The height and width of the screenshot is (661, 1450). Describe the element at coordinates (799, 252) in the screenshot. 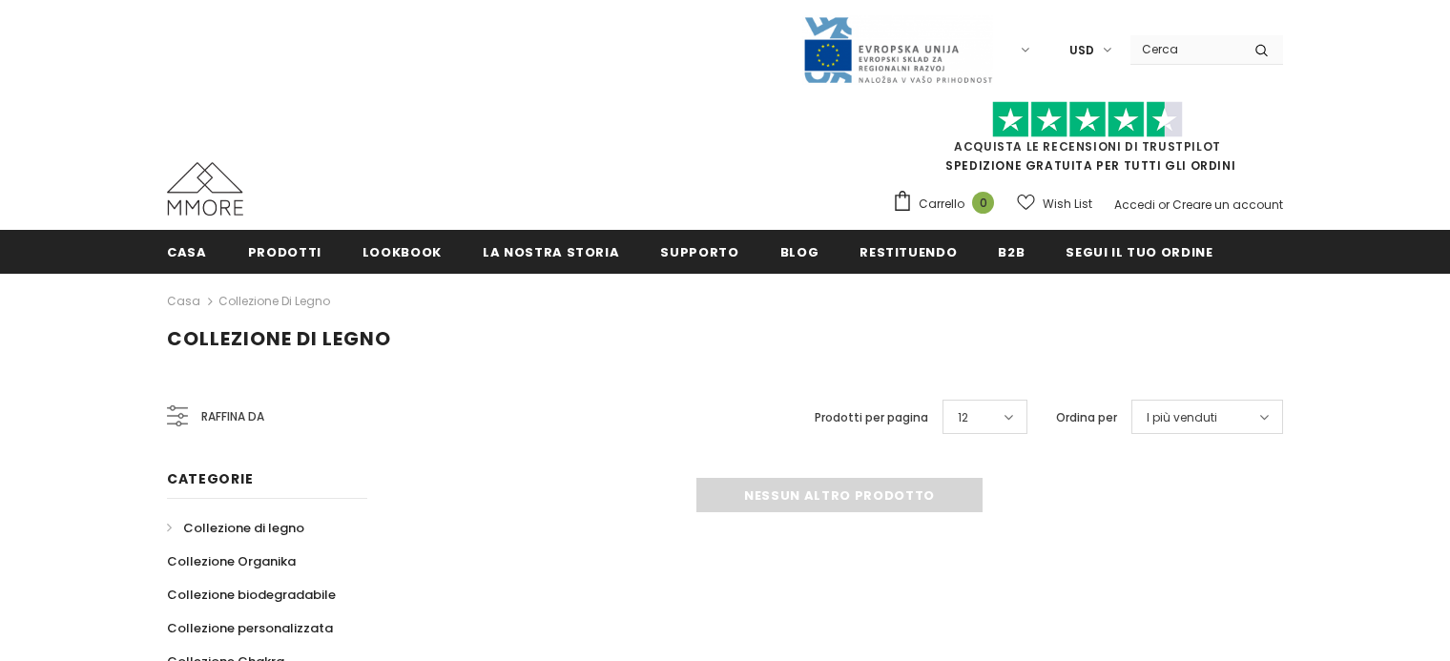

I see `span: Blog` at that location.